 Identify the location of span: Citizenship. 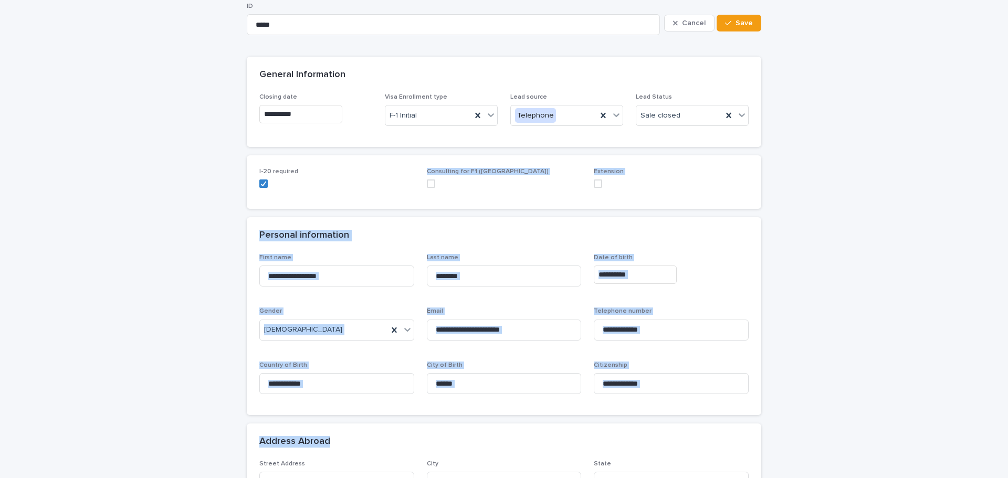
(610, 365).